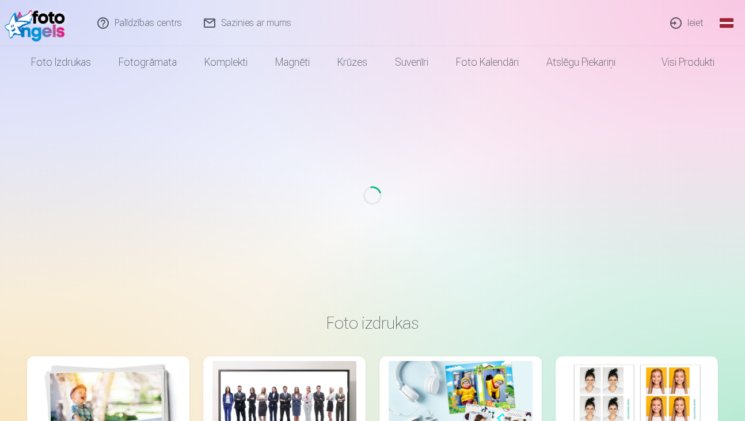  Describe the element at coordinates (37, 23) in the screenshot. I see `img: /fa1` at that location.